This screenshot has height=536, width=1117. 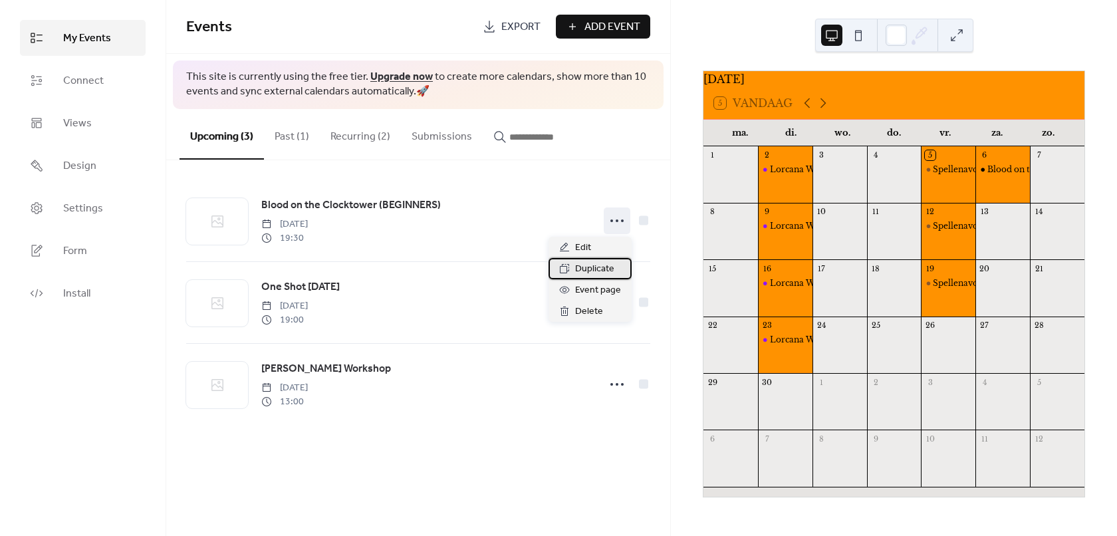 I want to click on span: Export, so click(x=520, y=27).